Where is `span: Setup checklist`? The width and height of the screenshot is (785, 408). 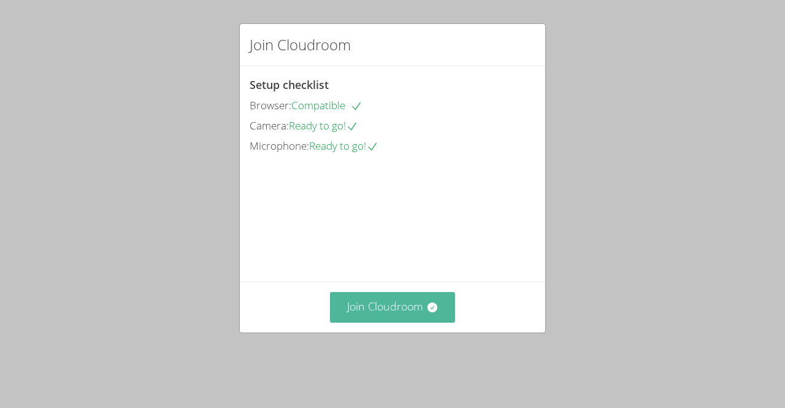
span: Setup checklist is located at coordinates (289, 85).